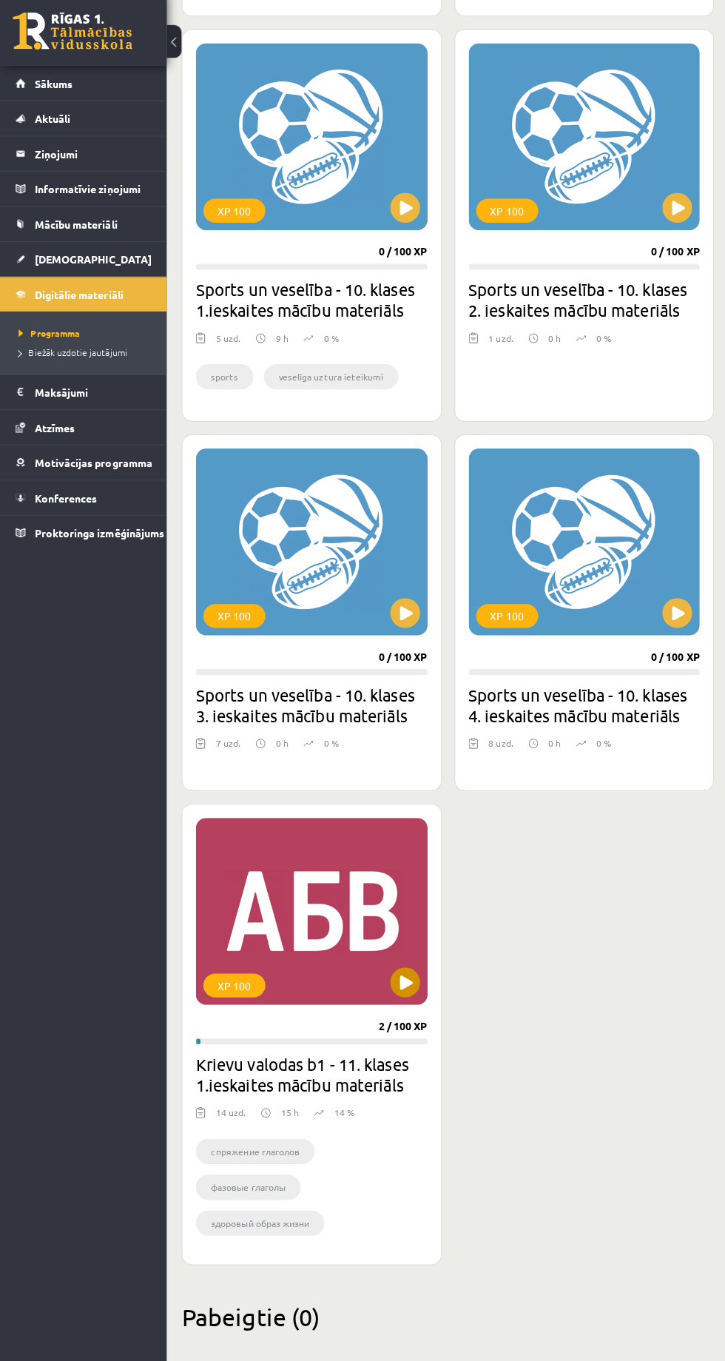 The image size is (725, 1361). I want to click on legend: Ziņojumi, so click(94, 166).